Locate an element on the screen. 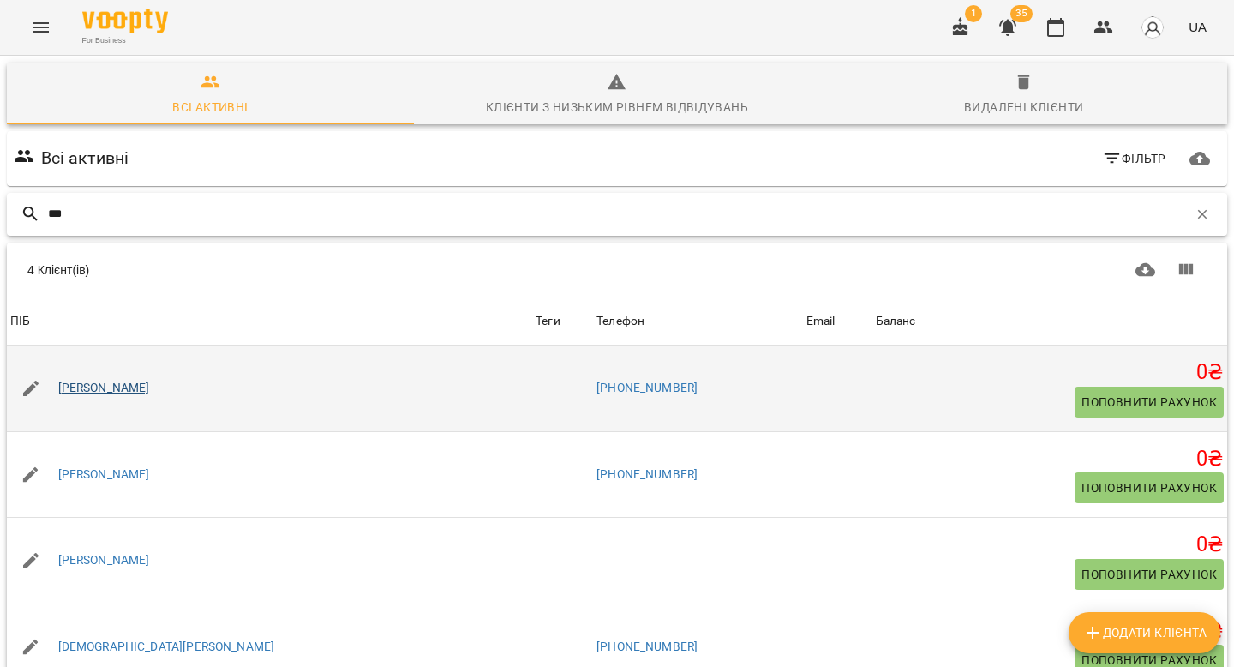  button: Завантажити CSV is located at coordinates (1146, 270).